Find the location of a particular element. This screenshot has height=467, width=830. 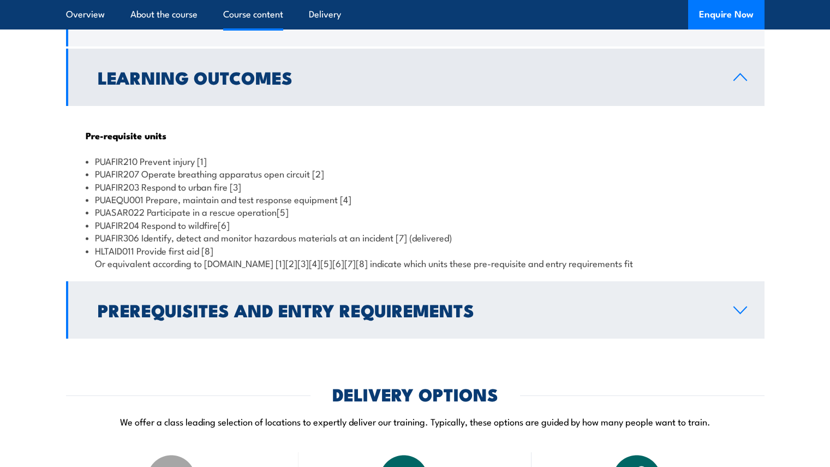

p: We offer a class leading selection of locations to expertly deliver our training. Typically, thes... is located at coordinates (415, 421).